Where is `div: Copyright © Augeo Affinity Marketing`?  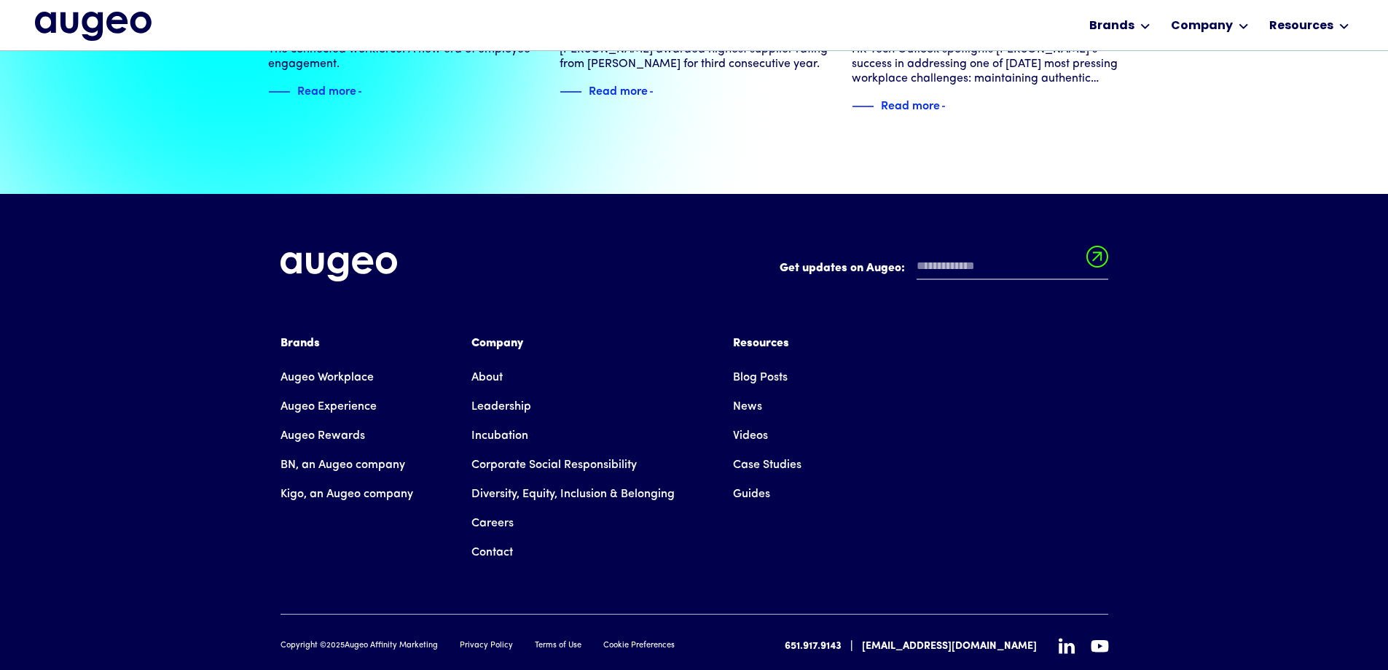 div: Copyright © Augeo Affinity Marketing is located at coordinates (359, 646).